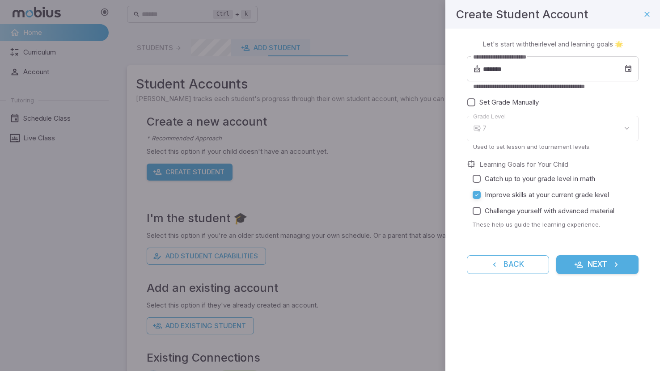  Describe the element at coordinates (547, 195) in the screenshot. I see `span: Improve skills at your current grade level` at that location.